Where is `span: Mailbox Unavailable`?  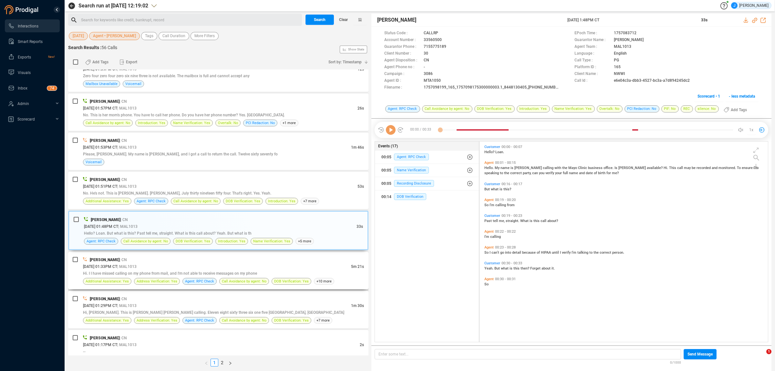 span: Mailbox Unavailable is located at coordinates (101, 84).